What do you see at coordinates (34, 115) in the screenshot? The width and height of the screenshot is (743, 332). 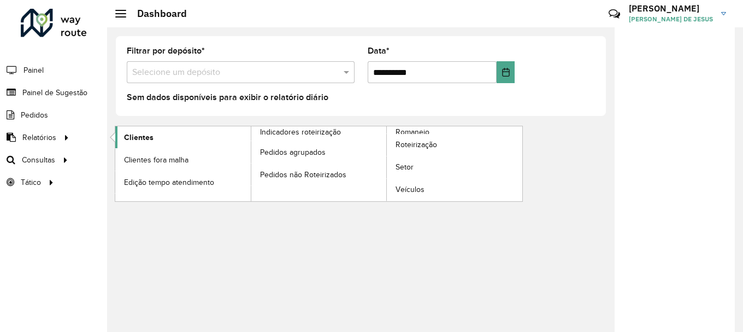 I see `span: Pedidos` at bounding box center [34, 115].